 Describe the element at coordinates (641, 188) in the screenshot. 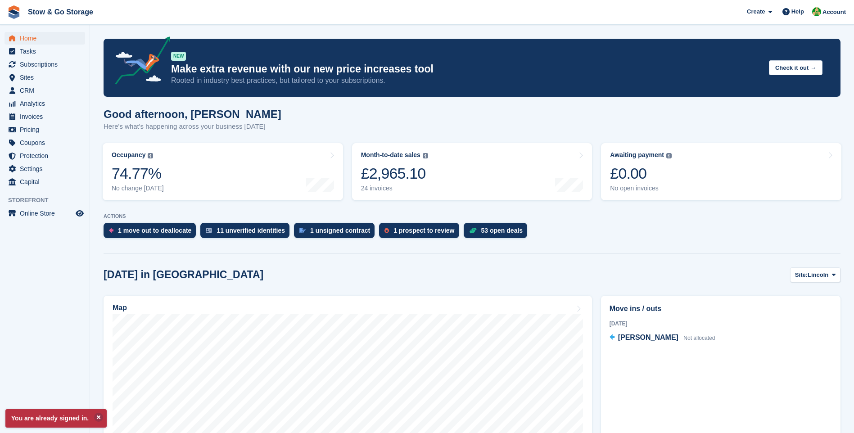

I see `div: No open invoices` at that location.